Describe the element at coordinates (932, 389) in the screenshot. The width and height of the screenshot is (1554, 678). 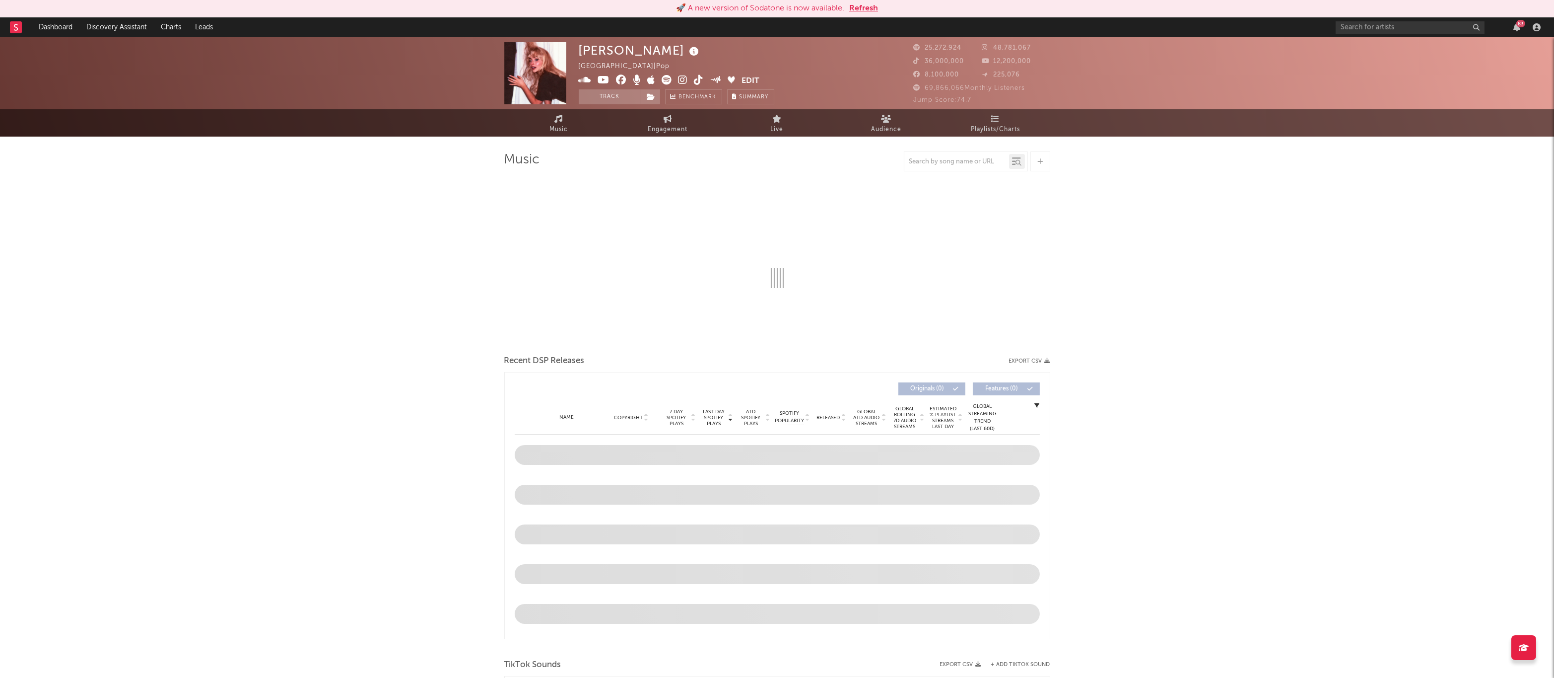
I see `button: Originals(0)` at that location.